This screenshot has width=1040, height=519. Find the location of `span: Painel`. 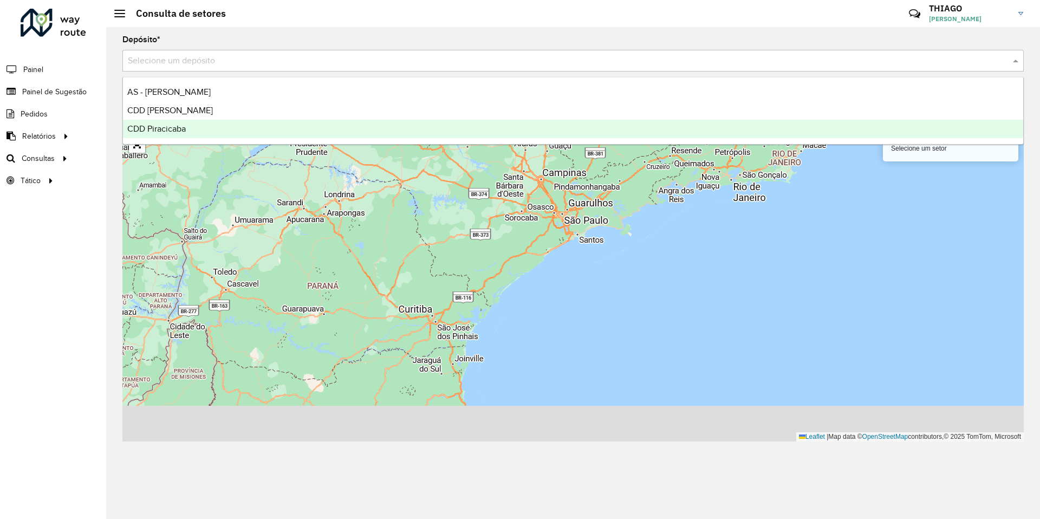

span: Painel is located at coordinates (33, 69).